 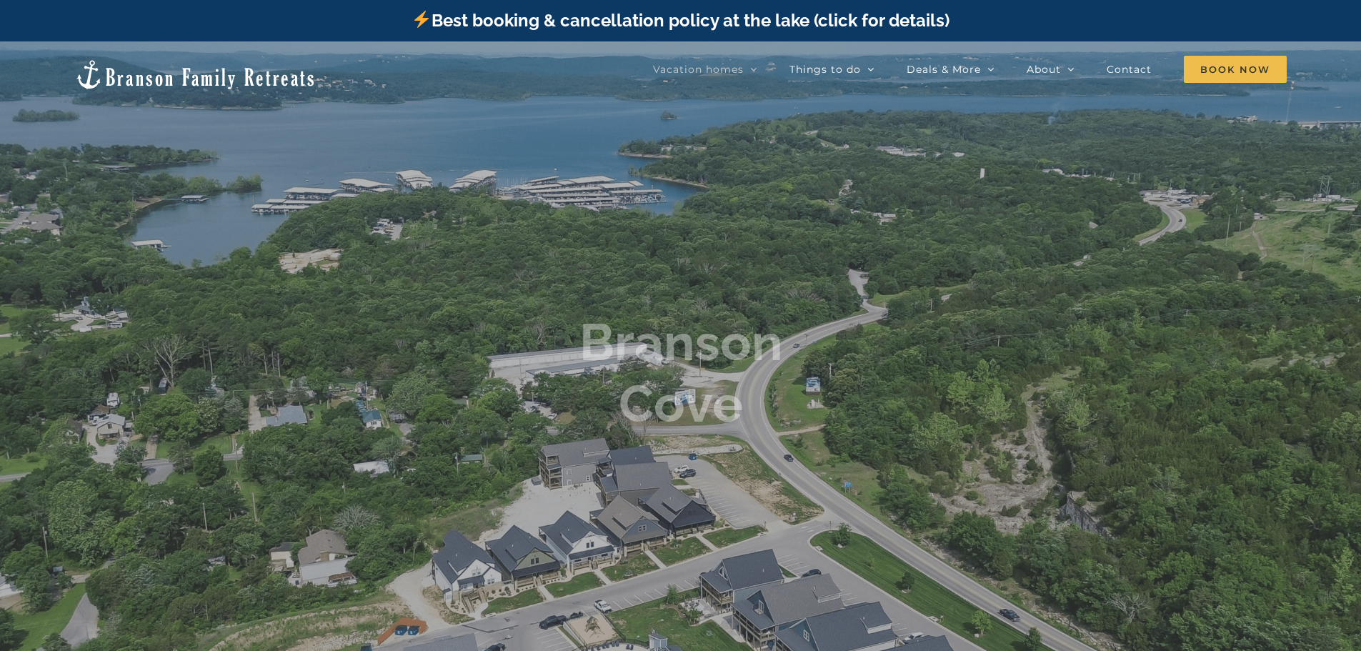 What do you see at coordinates (705, 69) in the screenshot?
I see `a: Vacation homes` at bounding box center [705, 69].